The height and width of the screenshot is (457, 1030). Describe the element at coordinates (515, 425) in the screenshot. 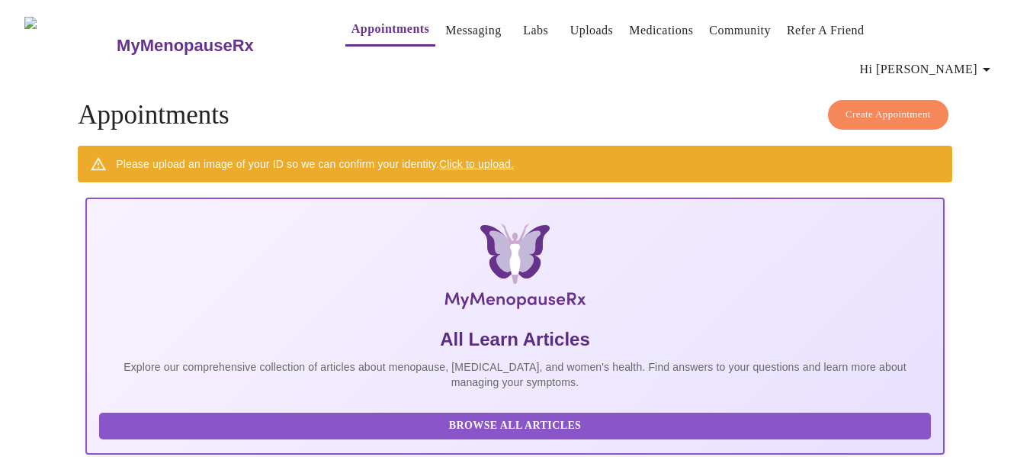

I see `button: Browse All Articles` at that location.